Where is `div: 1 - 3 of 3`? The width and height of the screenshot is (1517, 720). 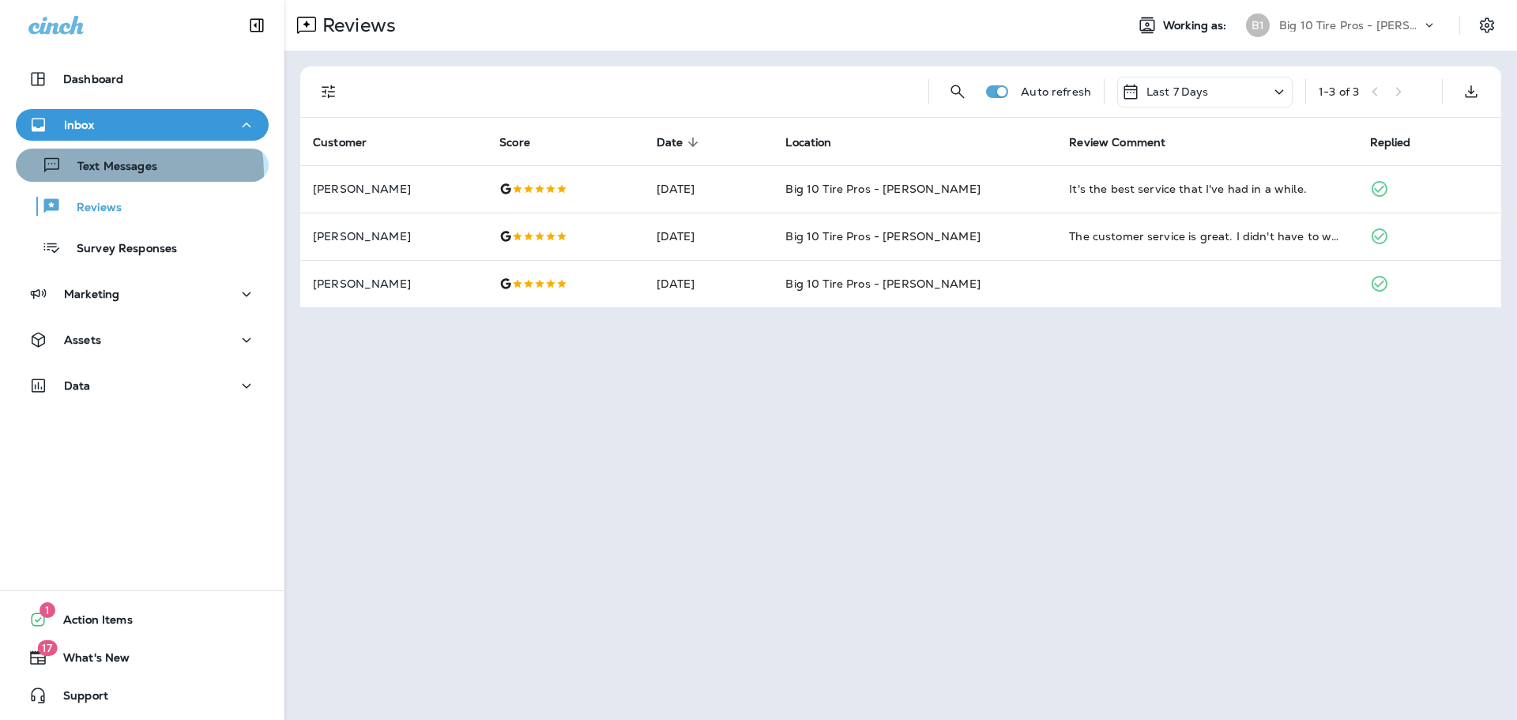 div: 1 - 3 of 3 is located at coordinates (1339, 92).